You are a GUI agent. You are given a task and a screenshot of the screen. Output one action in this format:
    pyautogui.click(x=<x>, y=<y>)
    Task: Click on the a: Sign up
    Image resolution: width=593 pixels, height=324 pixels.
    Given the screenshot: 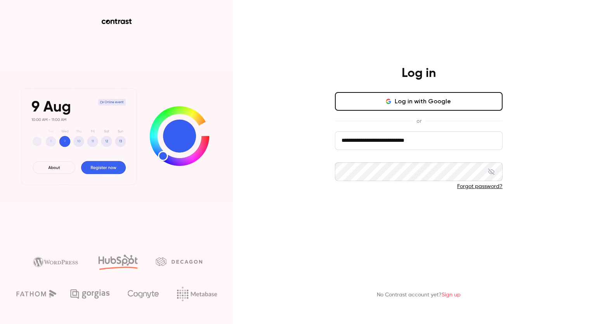 What is the action you would take?
    pyautogui.click(x=451, y=295)
    